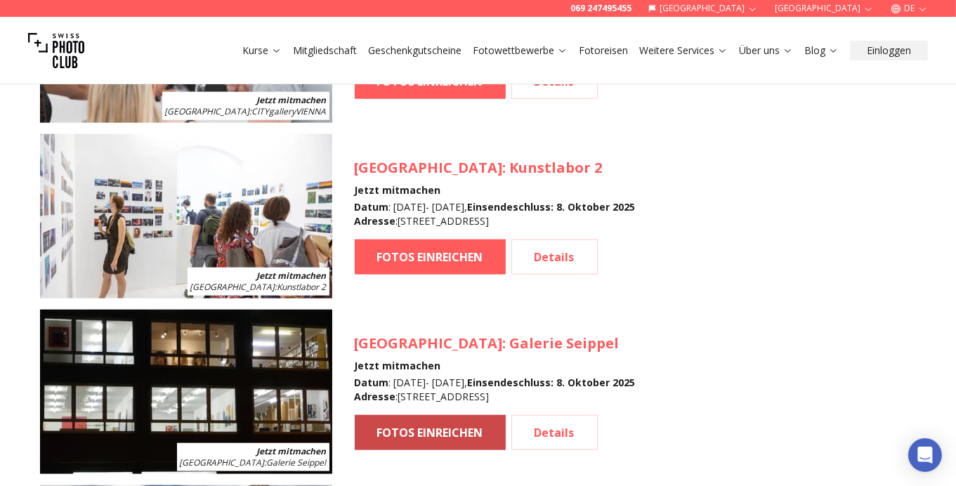  I want to click on a: Fotoreisen, so click(604, 51).